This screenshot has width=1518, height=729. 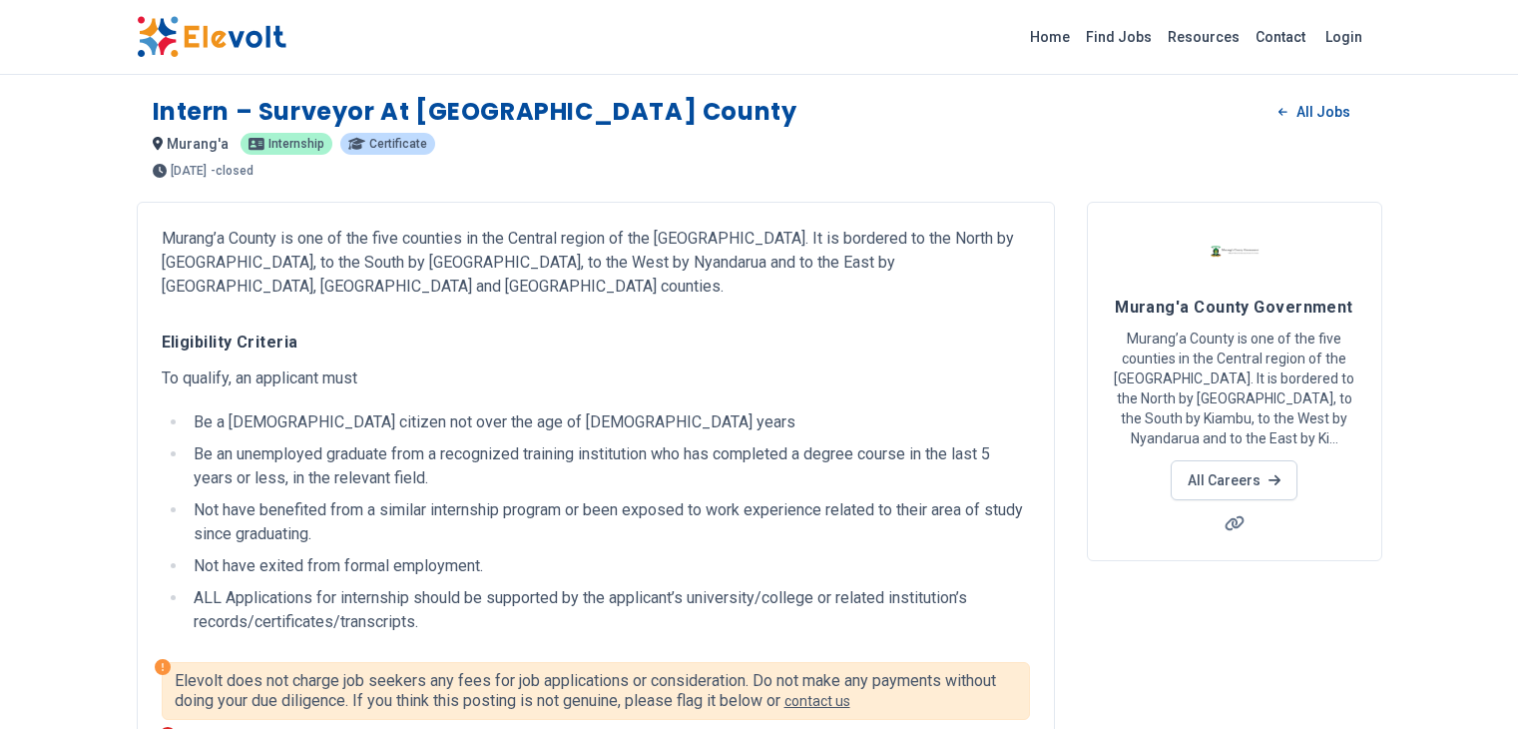 What do you see at coordinates (596, 691) in the screenshot?
I see `p: Elevolt does not charge job seekers any fees for job applications or consideration. Do not make a...` at bounding box center [596, 691].